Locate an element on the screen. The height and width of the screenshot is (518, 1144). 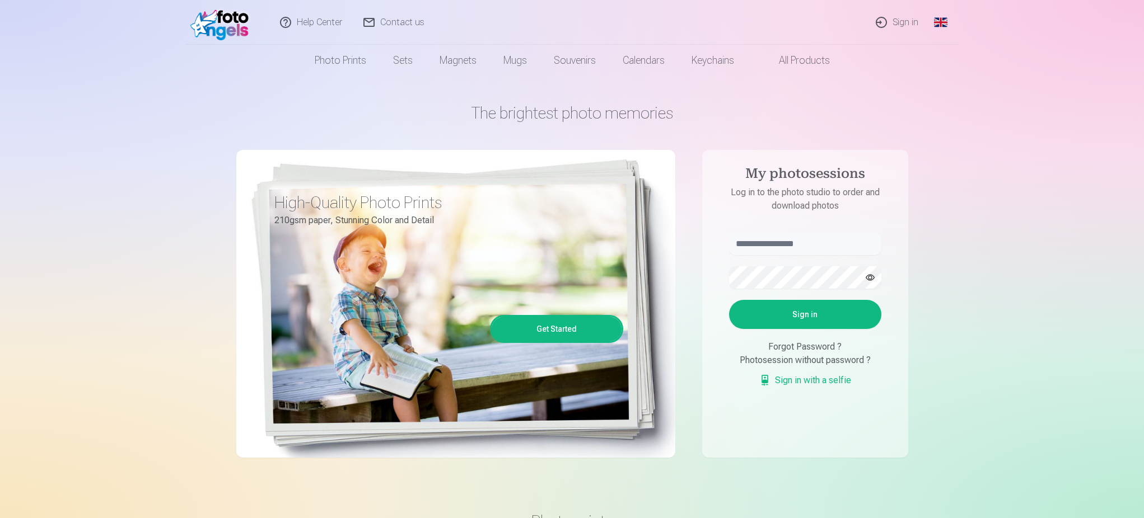
button: Sign in is located at coordinates (805, 315).